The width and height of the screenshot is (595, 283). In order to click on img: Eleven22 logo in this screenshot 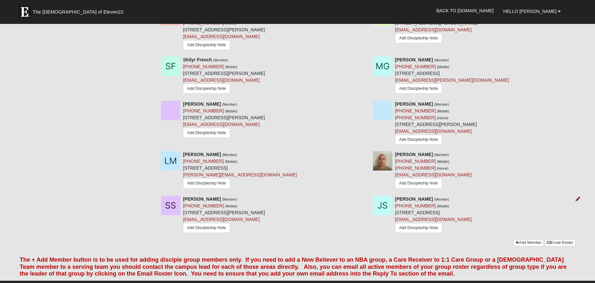, I will do `click(25, 12)`.